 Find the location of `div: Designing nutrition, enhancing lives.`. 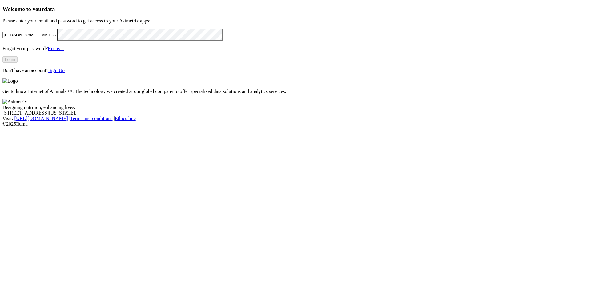

div: Designing nutrition, enhancing lives. is located at coordinates (296, 107).